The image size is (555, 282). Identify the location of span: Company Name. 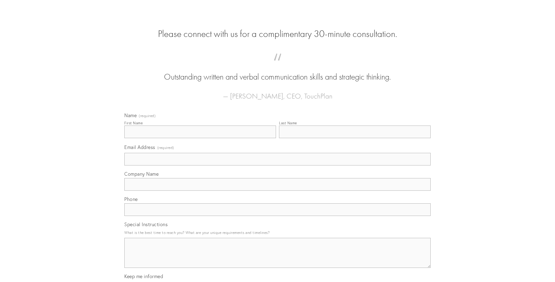
(141, 174).